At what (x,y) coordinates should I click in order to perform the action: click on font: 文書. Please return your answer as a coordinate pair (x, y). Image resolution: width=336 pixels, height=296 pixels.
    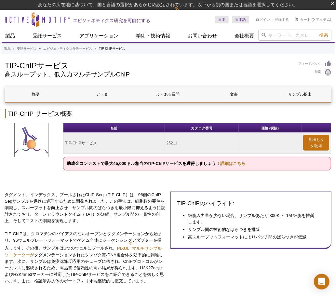
    Looking at the image, I should click on (234, 94).